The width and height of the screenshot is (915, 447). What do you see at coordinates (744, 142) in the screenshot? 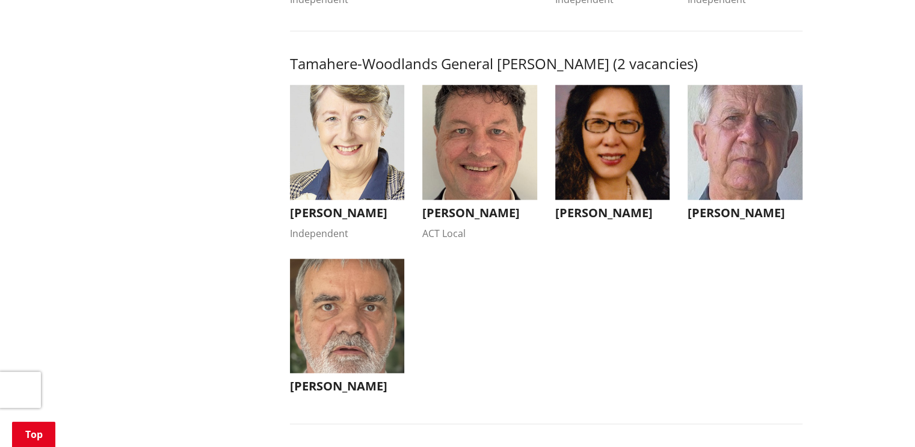
I see `img: WO-W-TW__KEIR_M__PTTJq` at bounding box center [744, 142].